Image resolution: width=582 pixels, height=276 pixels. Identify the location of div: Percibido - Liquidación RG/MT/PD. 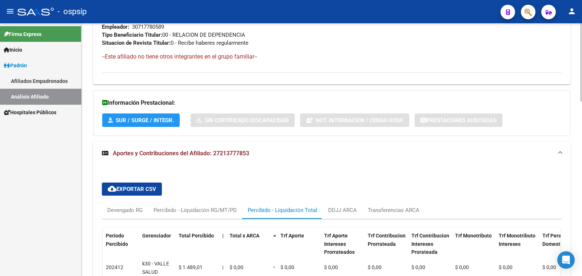
(195, 210).